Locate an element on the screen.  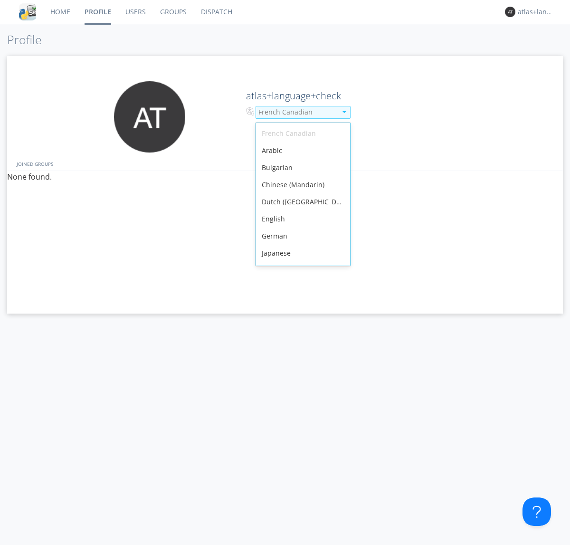
h1: Profile is located at coordinates (285, 40).